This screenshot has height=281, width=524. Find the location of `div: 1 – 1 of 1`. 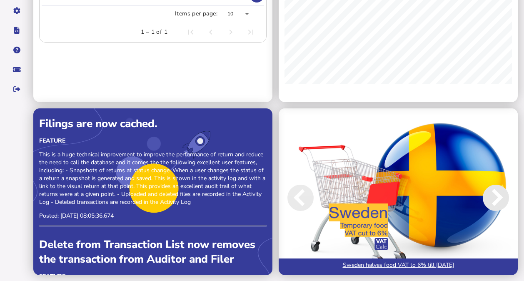

div: 1 – 1 of 1 is located at coordinates (154, 32).